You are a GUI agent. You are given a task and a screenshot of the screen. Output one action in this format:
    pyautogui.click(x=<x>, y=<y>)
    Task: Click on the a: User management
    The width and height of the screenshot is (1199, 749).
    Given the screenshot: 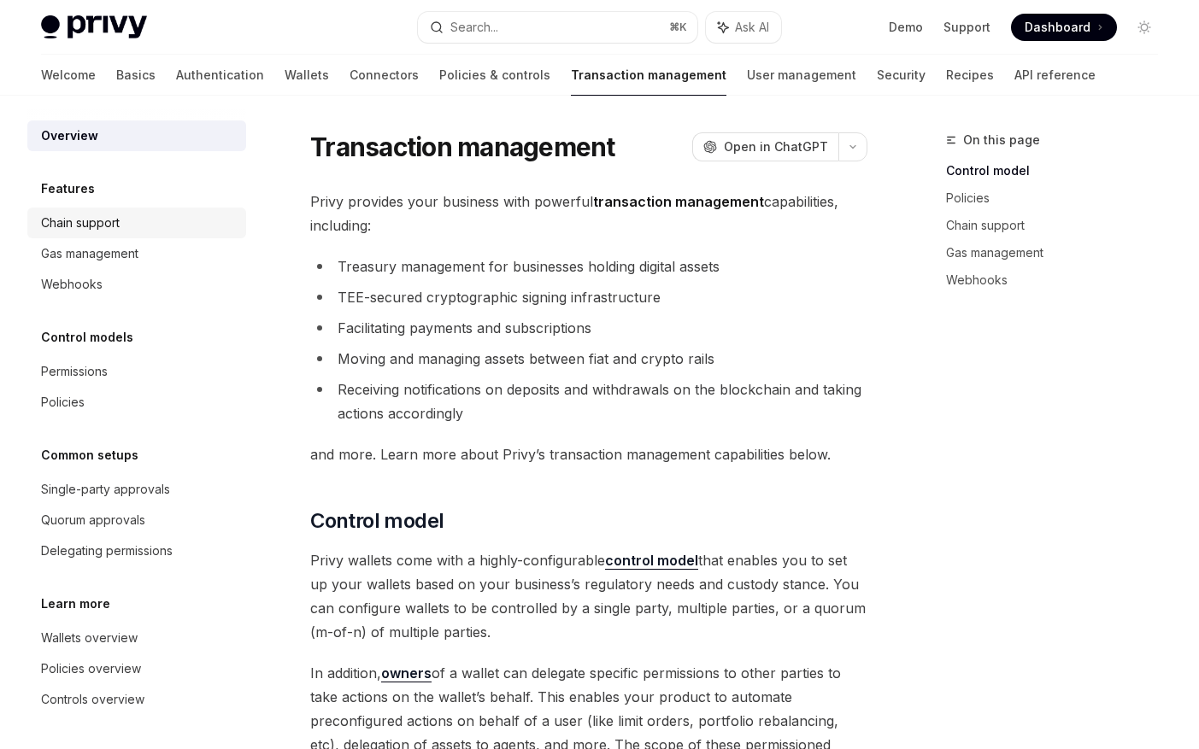 What is the action you would take?
    pyautogui.click(x=802, y=75)
    